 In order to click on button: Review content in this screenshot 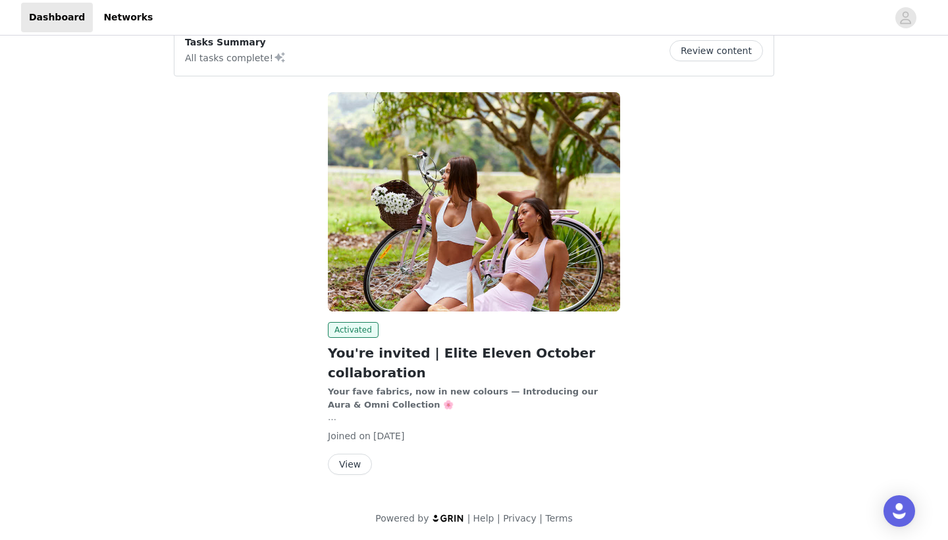, I will do `click(716, 51)`.